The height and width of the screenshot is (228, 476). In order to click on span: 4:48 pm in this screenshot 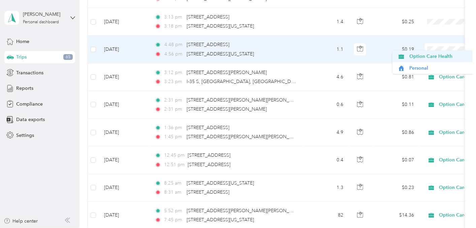, I will do `click(174, 45)`.